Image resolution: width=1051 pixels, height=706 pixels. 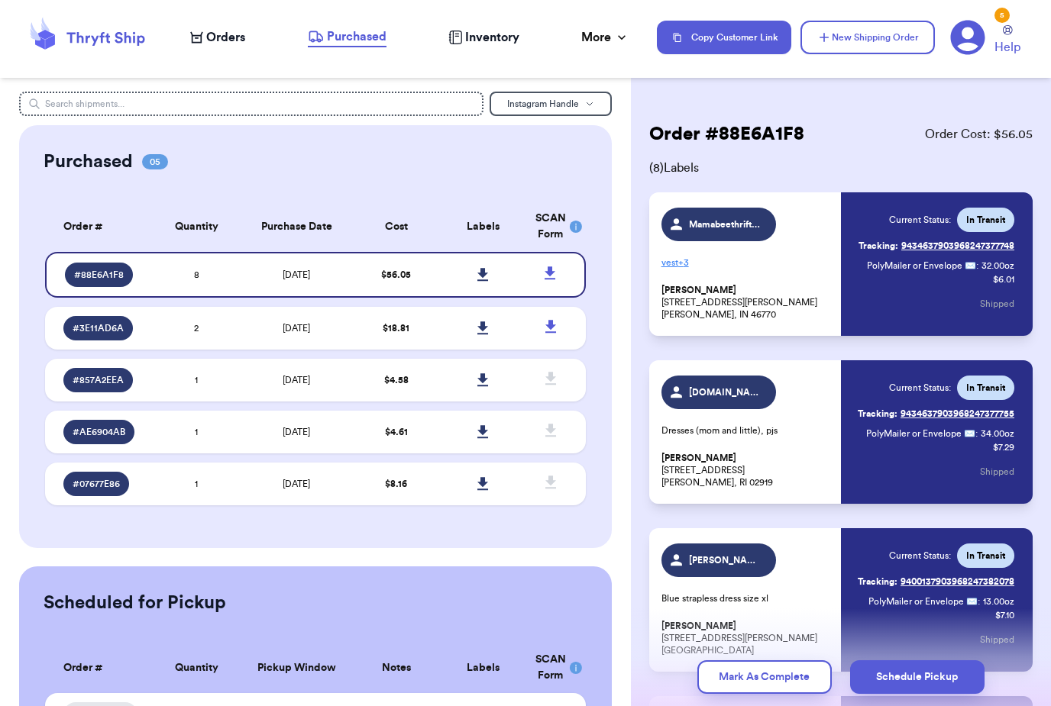 I want to click on span: # 88E6A1F8, so click(x=98, y=275).